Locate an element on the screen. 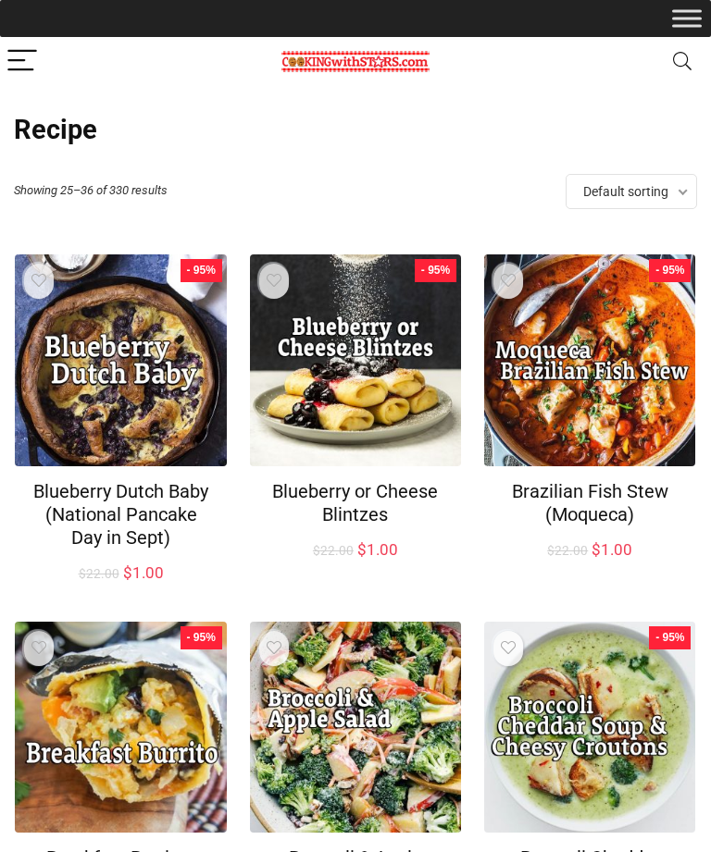  img: Blueberry or Cheese Blintzes is located at coordinates (355, 360).